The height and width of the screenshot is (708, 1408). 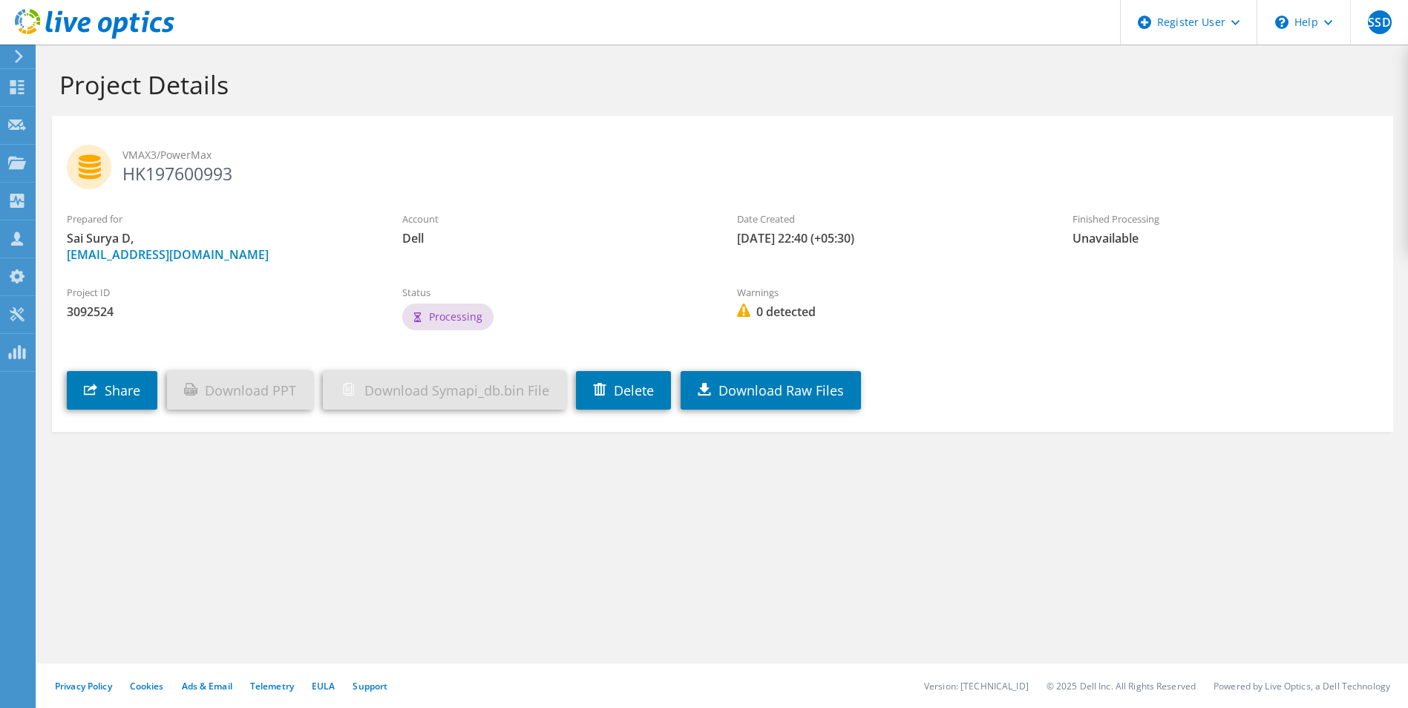 What do you see at coordinates (220, 312) in the screenshot?
I see `span: 3092524` at bounding box center [220, 312].